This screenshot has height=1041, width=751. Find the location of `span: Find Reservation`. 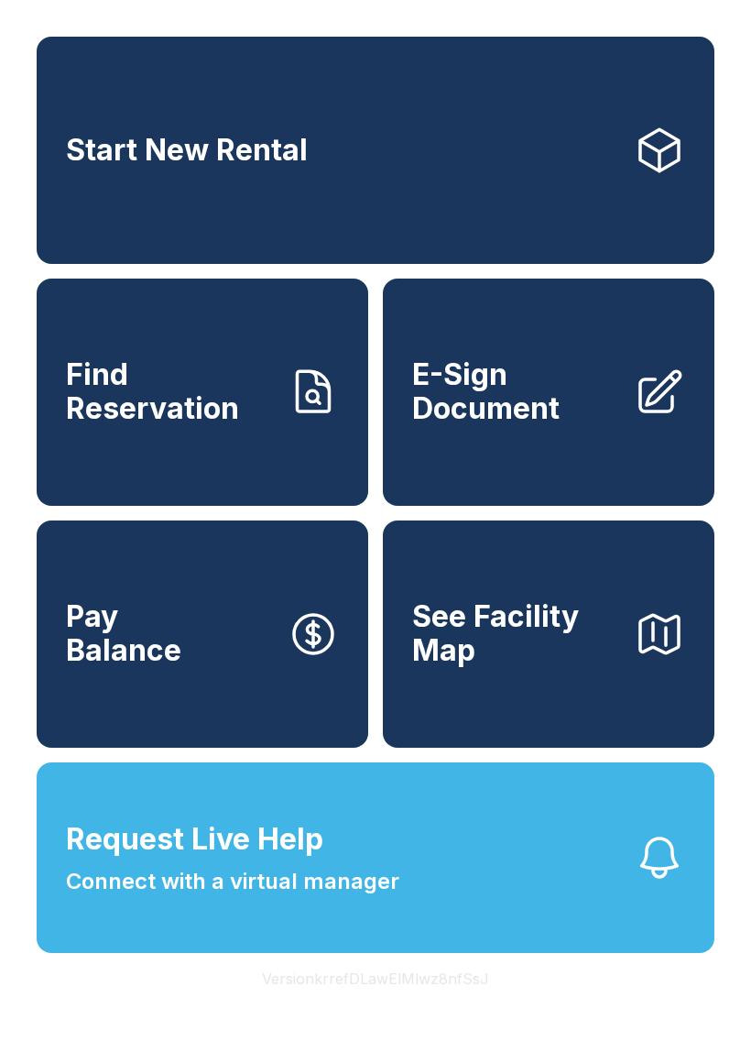

span: Find Reservation is located at coordinates (169, 391).